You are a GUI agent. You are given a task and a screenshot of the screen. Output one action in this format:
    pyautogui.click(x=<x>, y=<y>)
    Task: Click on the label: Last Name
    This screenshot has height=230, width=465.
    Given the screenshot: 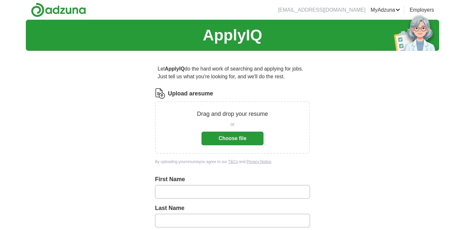 What is the action you would take?
    pyautogui.click(x=233, y=208)
    